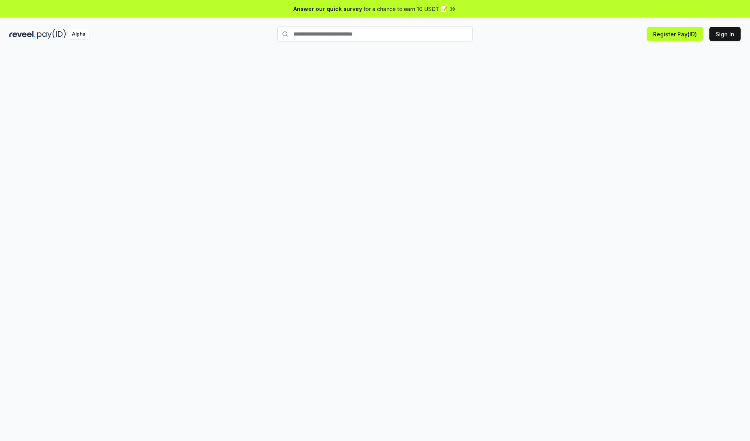 The width and height of the screenshot is (750, 441). What do you see at coordinates (675, 34) in the screenshot?
I see `button: Register Pay(ID)` at bounding box center [675, 34].